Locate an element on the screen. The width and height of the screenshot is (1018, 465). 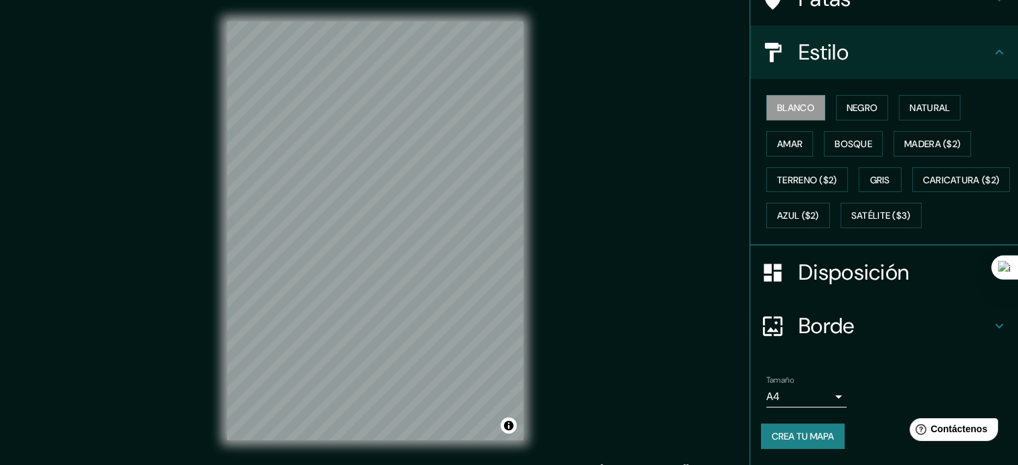
button: Activar o desactivar atribución is located at coordinates (509, 426).